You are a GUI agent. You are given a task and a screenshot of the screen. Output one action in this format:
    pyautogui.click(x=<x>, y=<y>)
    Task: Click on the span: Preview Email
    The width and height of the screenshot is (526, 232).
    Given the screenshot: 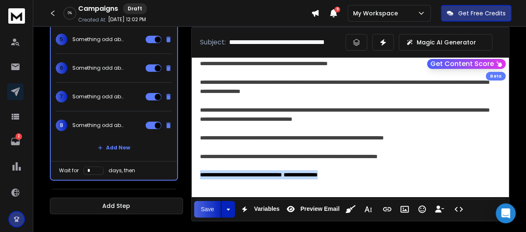 What is the action you would take?
    pyautogui.click(x=320, y=209)
    